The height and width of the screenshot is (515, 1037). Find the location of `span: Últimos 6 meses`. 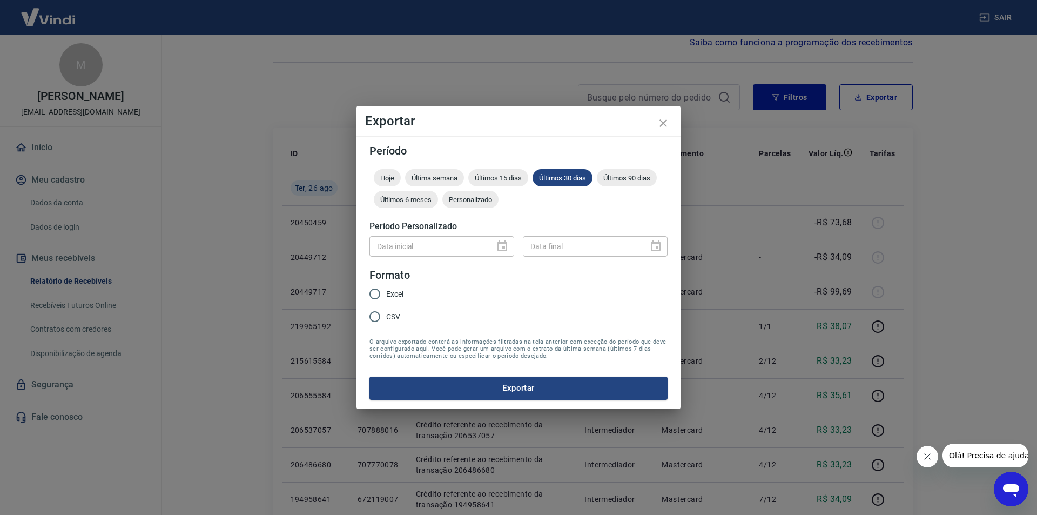

span: Últimos 6 meses is located at coordinates (406, 199).